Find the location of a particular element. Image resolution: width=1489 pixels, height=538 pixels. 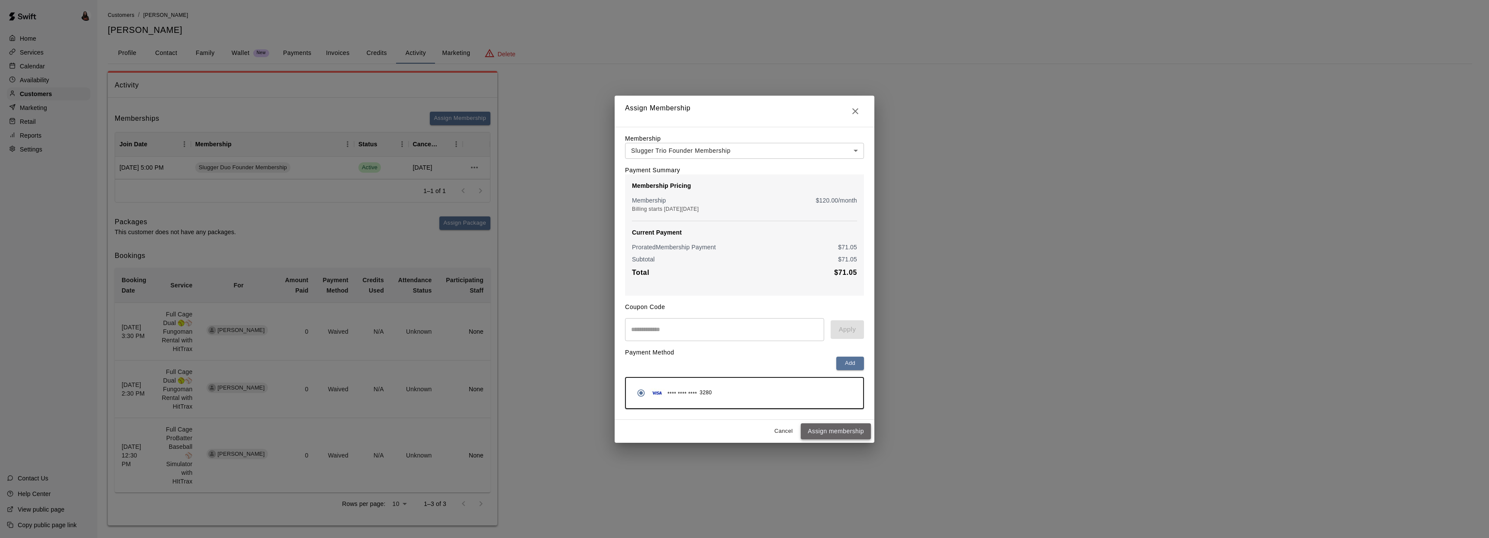

p: $ 120.00 /month is located at coordinates (837, 200).